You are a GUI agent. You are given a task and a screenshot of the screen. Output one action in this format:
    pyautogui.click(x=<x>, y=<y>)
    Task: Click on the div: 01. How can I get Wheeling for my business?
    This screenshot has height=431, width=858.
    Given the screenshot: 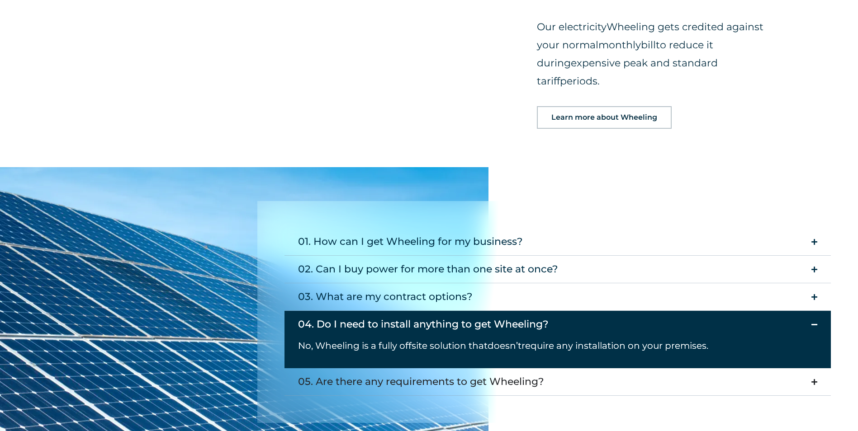 What is the action you would take?
    pyautogui.click(x=410, y=242)
    